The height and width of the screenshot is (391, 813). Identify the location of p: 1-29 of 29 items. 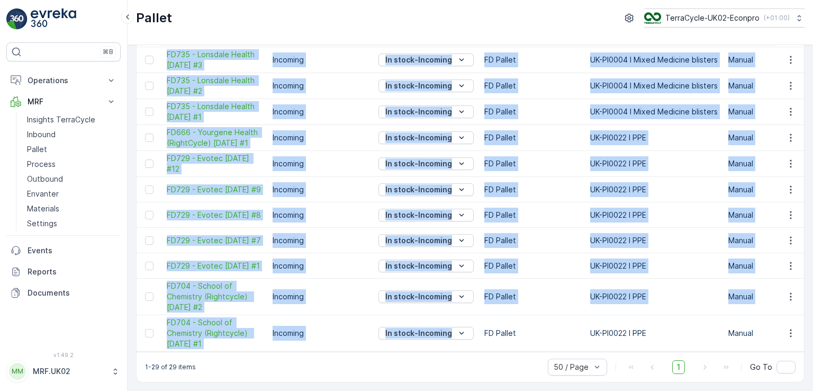
(170, 367).